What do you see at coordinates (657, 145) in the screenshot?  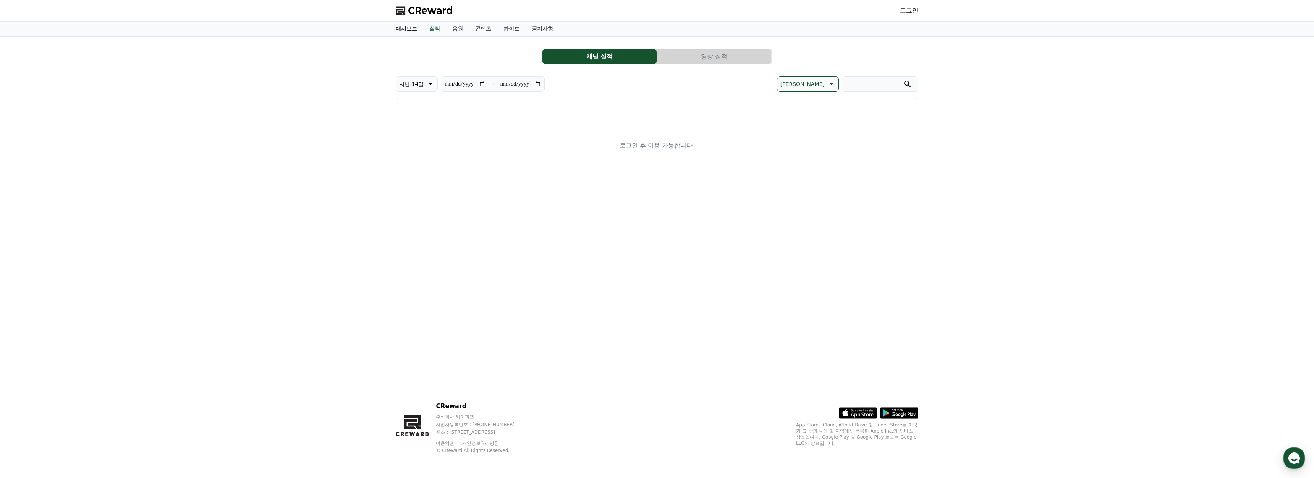 I see `p: 로그인 후 이용 가능합니다.` at bounding box center [657, 145].